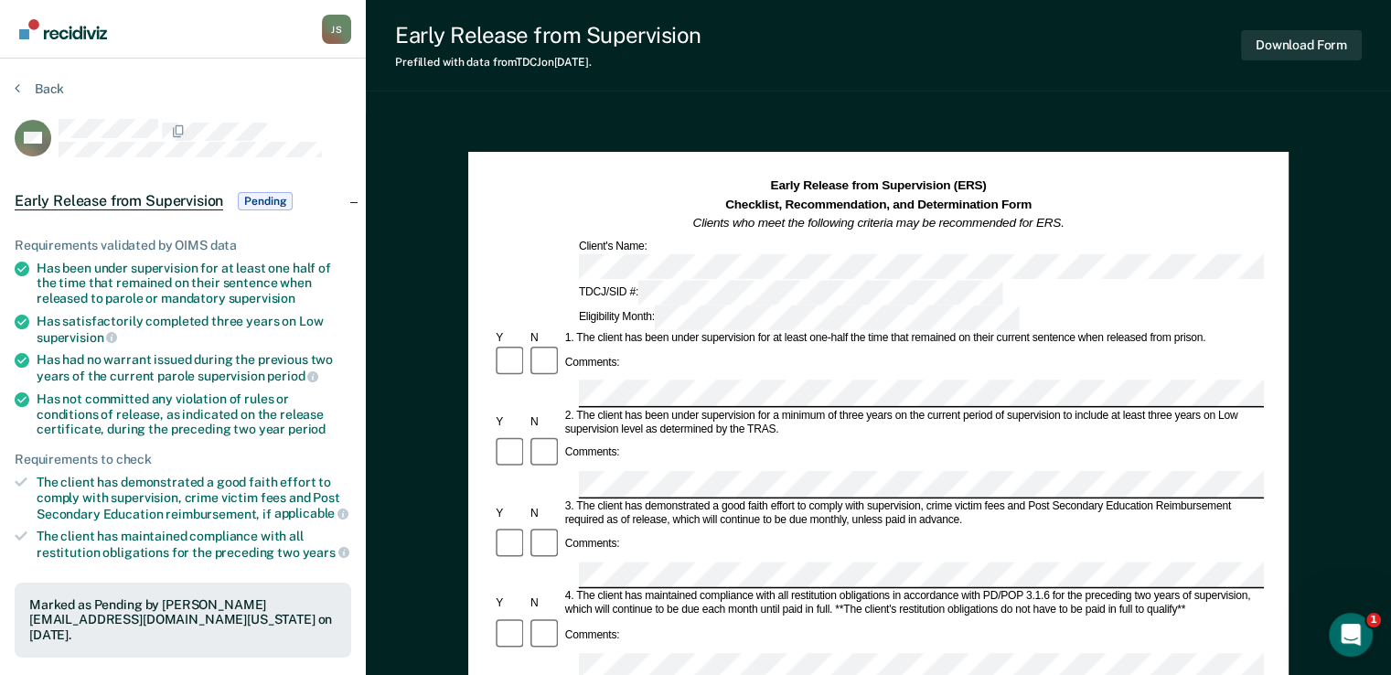  I want to click on div: 3. The client has demonstrated a good faith effort to comply with supervision, crime victim fees ..., so click(913, 513).